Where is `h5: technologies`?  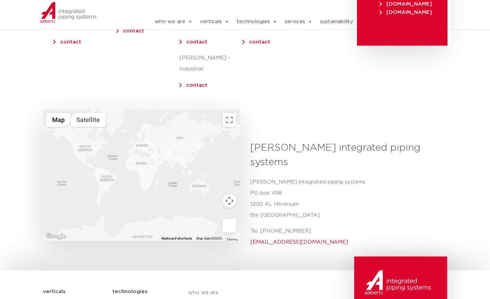 h5: technologies is located at coordinates (130, 292).